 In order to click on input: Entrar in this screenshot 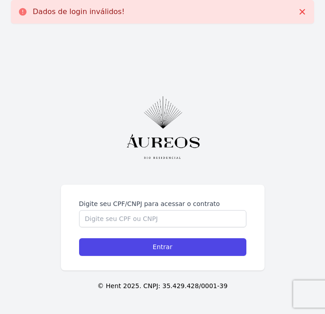, I will do `click(163, 247)`.